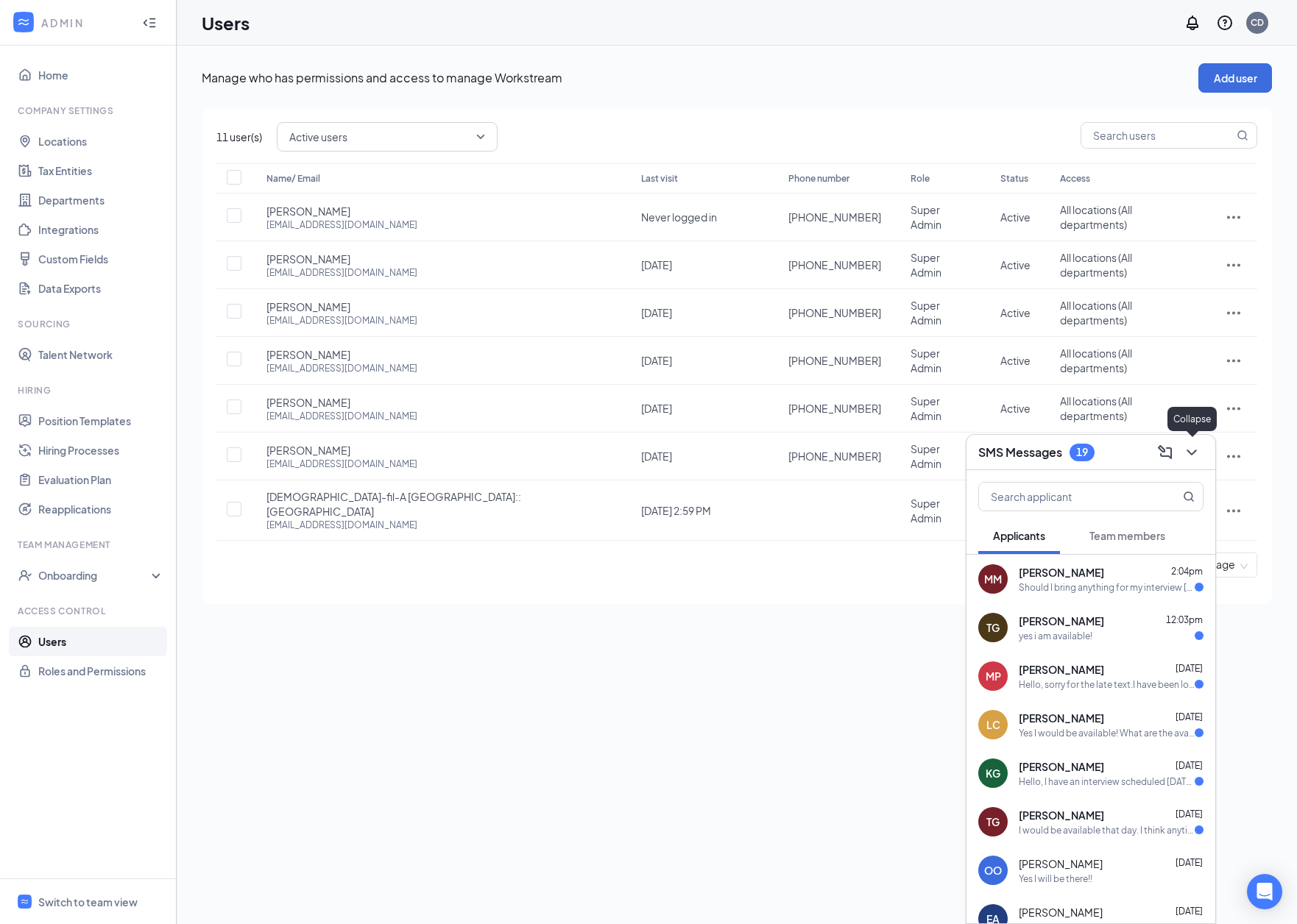 The width and height of the screenshot is (1297, 924). What do you see at coordinates (993, 676) in the screenshot?
I see `div: MP` at bounding box center [993, 676].